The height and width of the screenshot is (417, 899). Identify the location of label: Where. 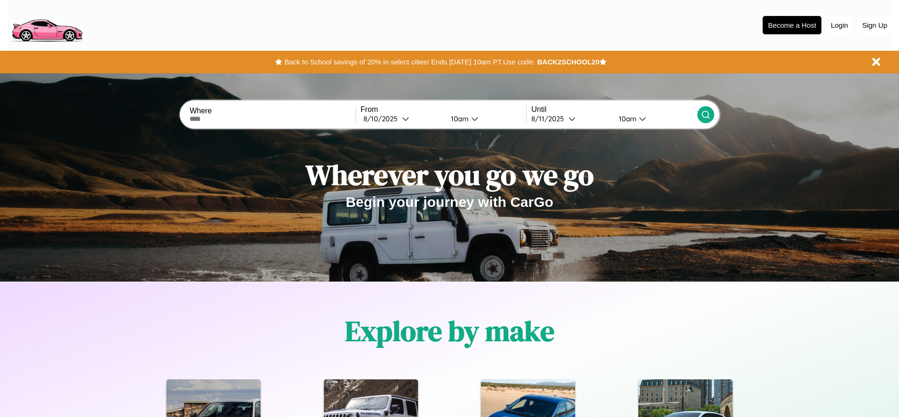
(272, 111).